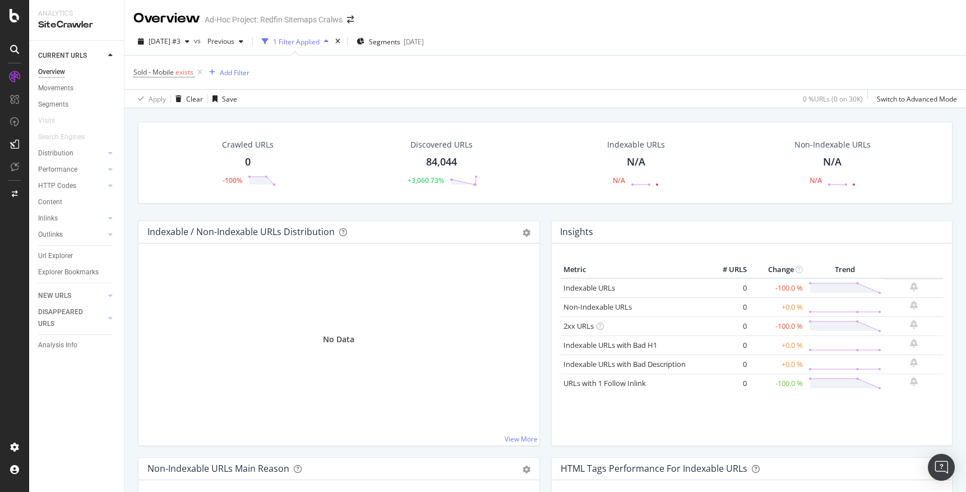  Describe the element at coordinates (241, 232) in the screenshot. I see `div: Indexable / Non-Indexable URLs Distribution` at that location.